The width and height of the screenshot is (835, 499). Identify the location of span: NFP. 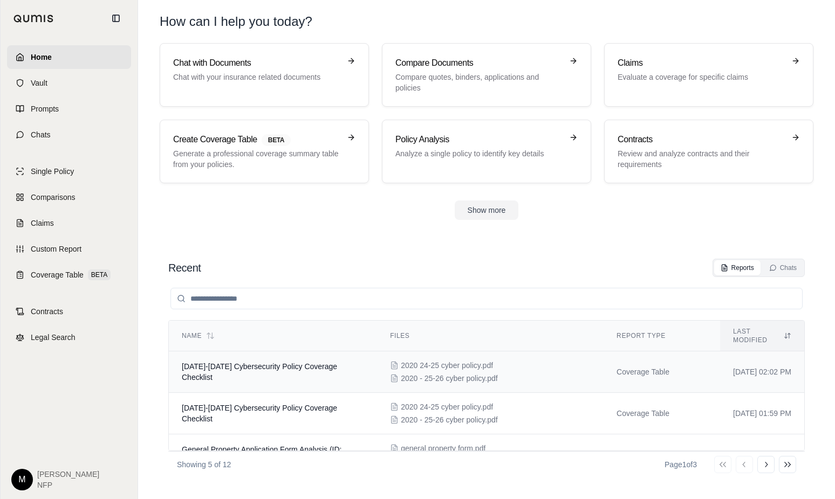
(68, 485).